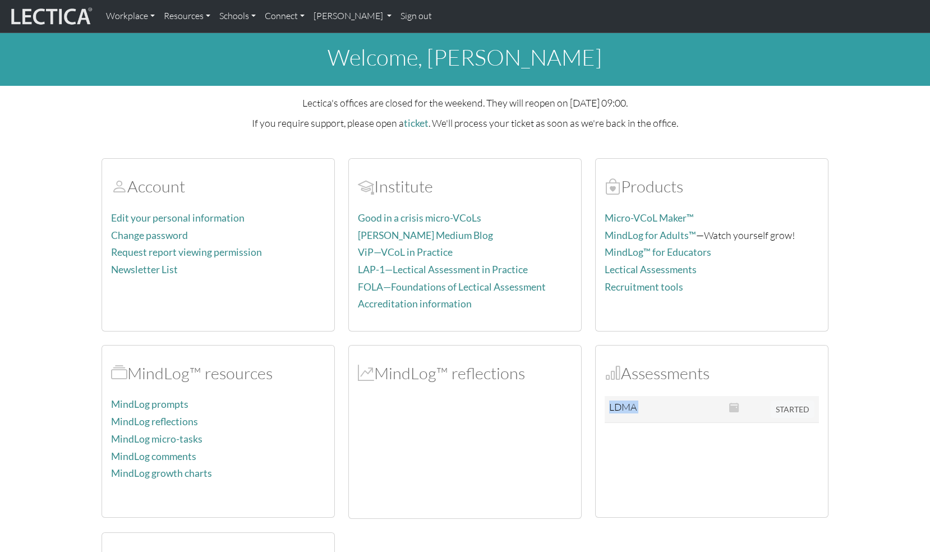 This screenshot has height=552, width=930. What do you see at coordinates (612, 186) in the screenshot?
I see `span: Products` at bounding box center [612, 186].